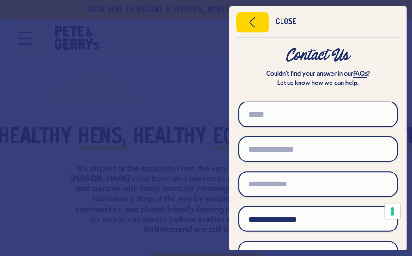  Describe the element at coordinates (317, 83) in the screenshot. I see `p: Let us know how we can help.` at that location.